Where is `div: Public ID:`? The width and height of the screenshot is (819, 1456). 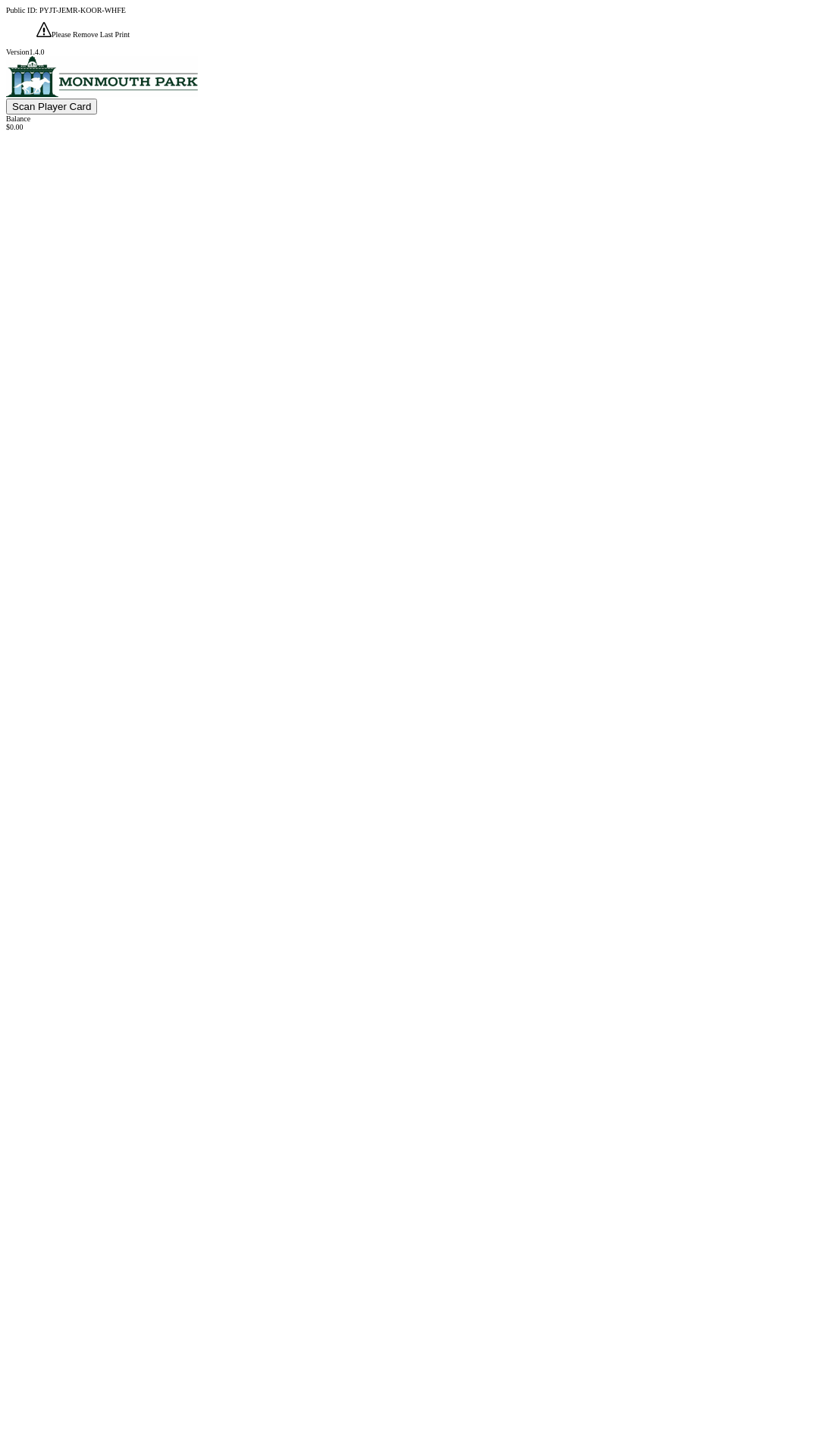 div: Public ID: is located at coordinates (410, 10).